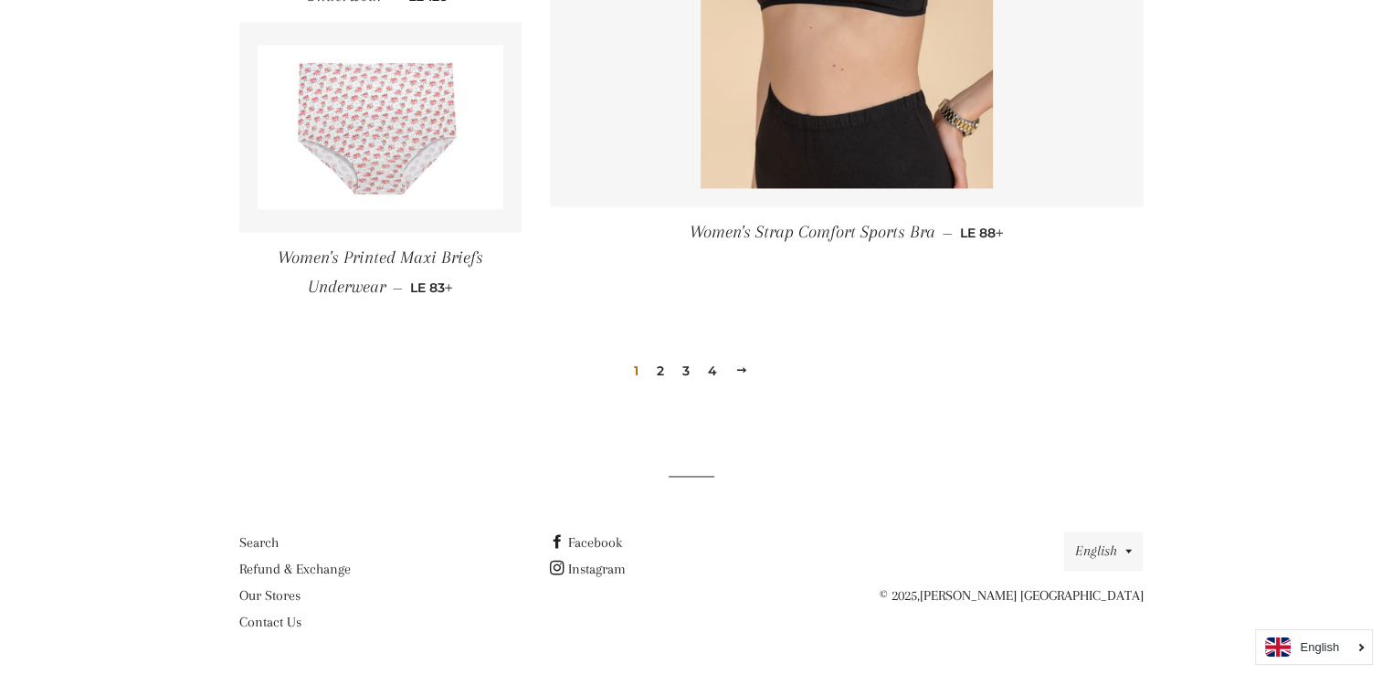 This screenshot has height=674, width=1382. I want to click on a: Contact Us, so click(270, 622).